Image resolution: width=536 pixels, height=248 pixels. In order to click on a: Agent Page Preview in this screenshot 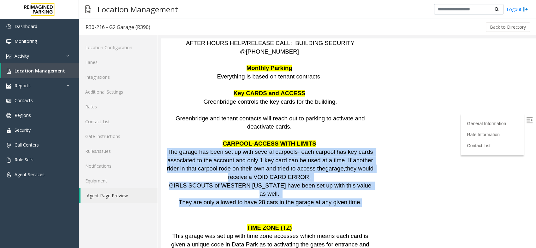, I will do `click(119, 196)`.